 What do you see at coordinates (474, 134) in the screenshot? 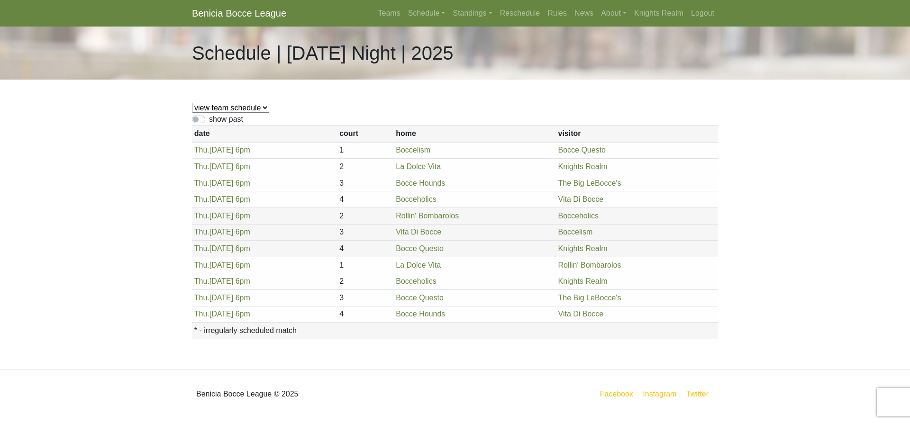
I see `th: home` at bounding box center [474, 134].